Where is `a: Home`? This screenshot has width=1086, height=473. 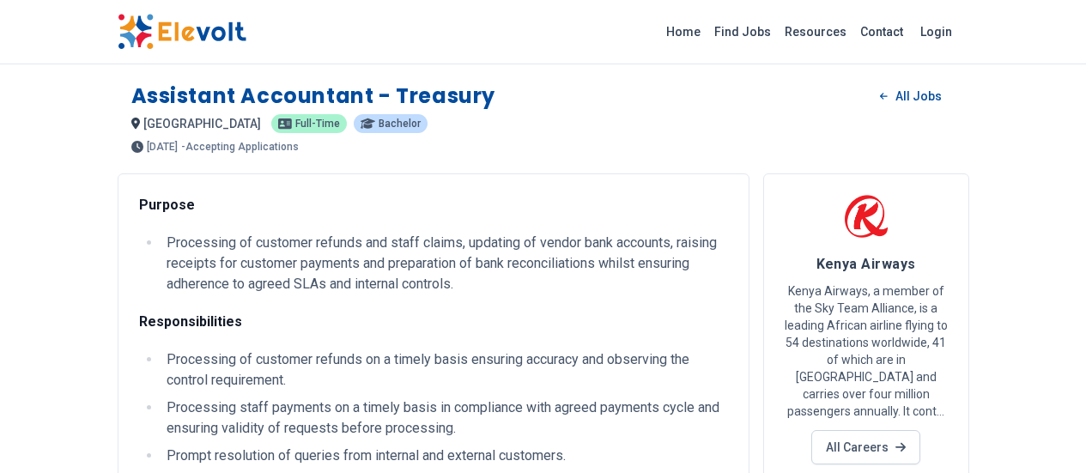 a: Home is located at coordinates (684, 32).